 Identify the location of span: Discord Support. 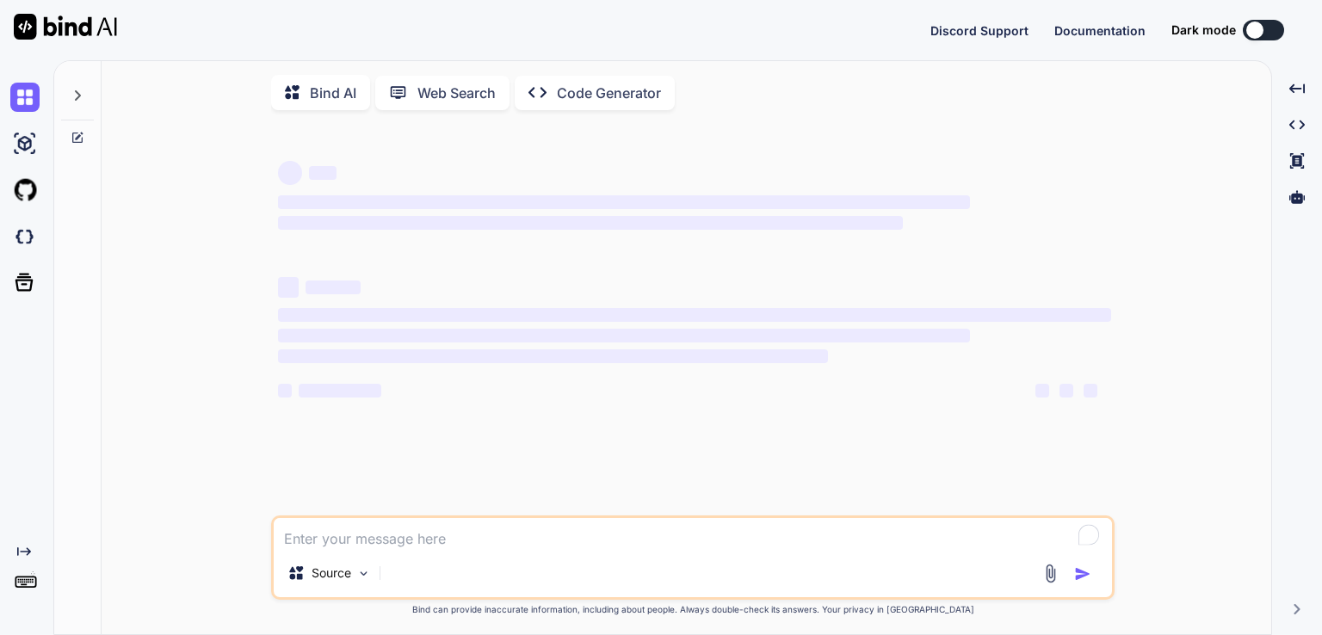
(979, 30).